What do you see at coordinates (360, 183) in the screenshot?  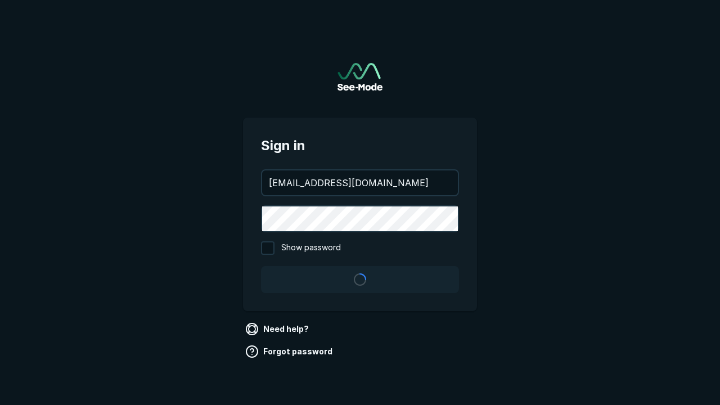 I see `input: your@email.com` at bounding box center [360, 183].